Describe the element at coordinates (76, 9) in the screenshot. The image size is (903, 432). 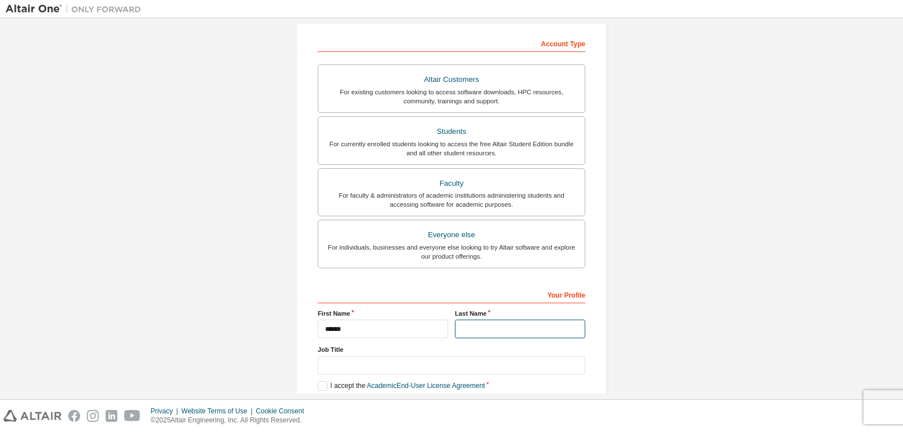
I see `img: Altair One` at that location.